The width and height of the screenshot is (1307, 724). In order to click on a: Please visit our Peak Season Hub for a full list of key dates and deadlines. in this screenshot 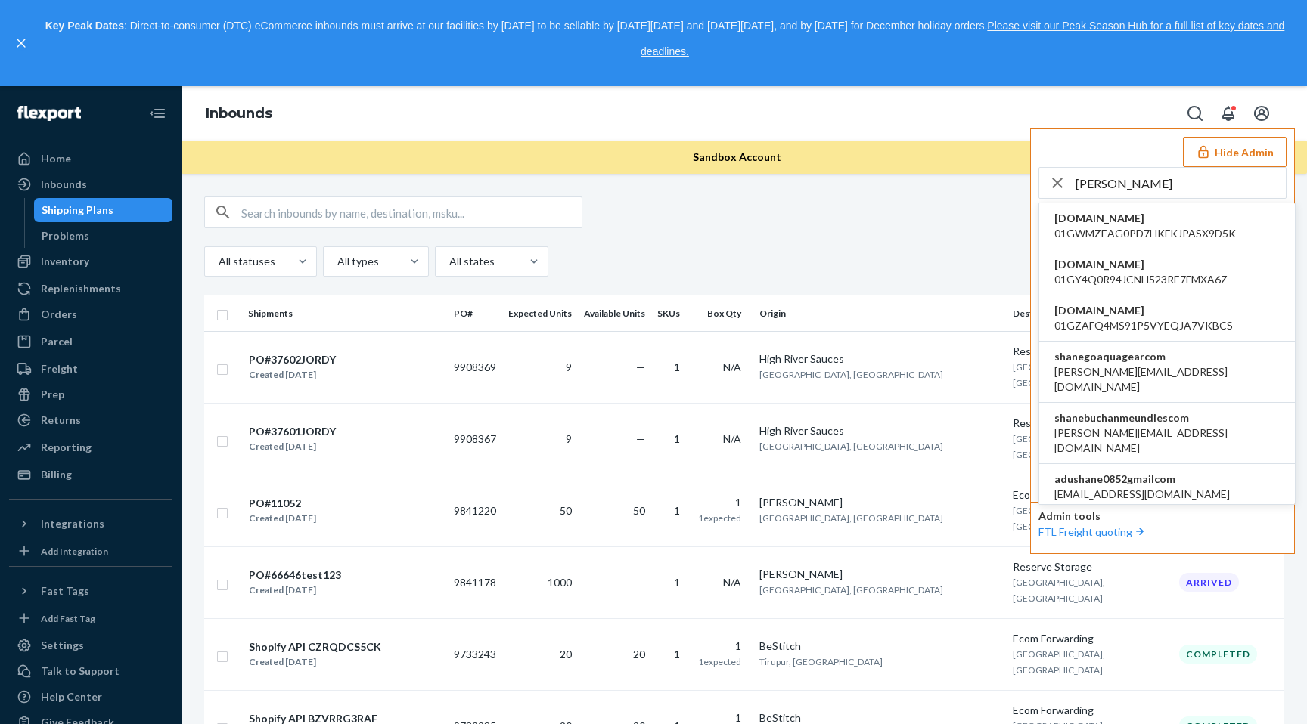, I will do `click(962, 39)`.